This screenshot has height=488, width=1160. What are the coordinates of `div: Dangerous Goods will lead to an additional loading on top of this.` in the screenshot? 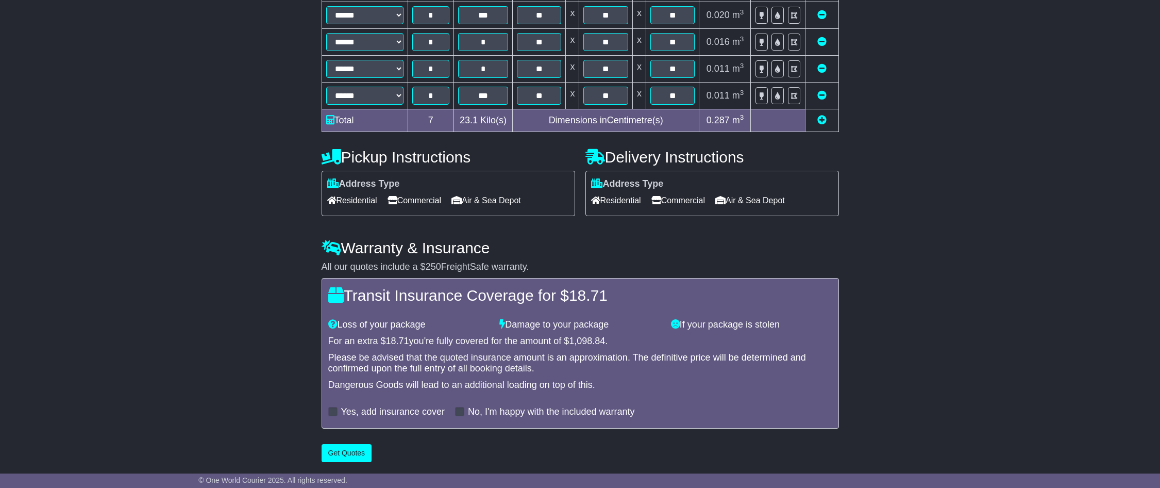 It's located at (580, 385).